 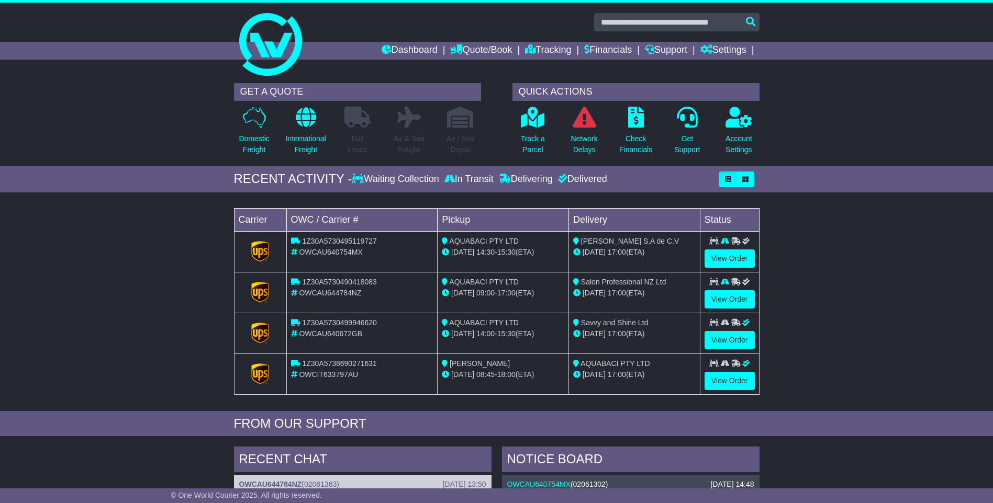 I want to click on td: Status, so click(x=729, y=220).